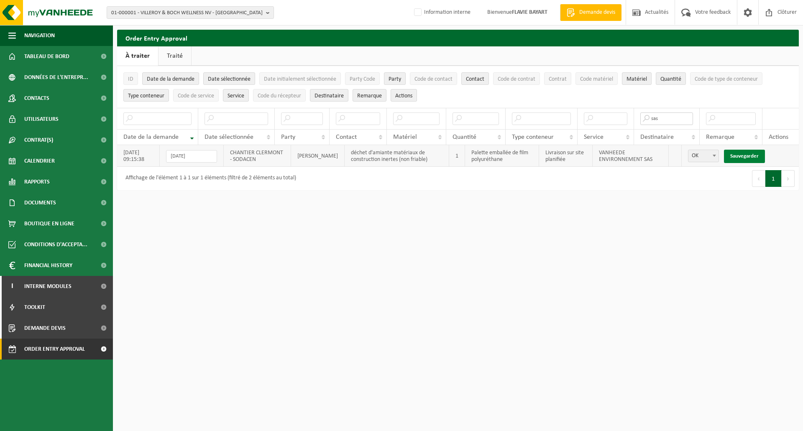  Describe the element at coordinates (38, 140) in the screenshot. I see `span: Contrat(s)` at that location.